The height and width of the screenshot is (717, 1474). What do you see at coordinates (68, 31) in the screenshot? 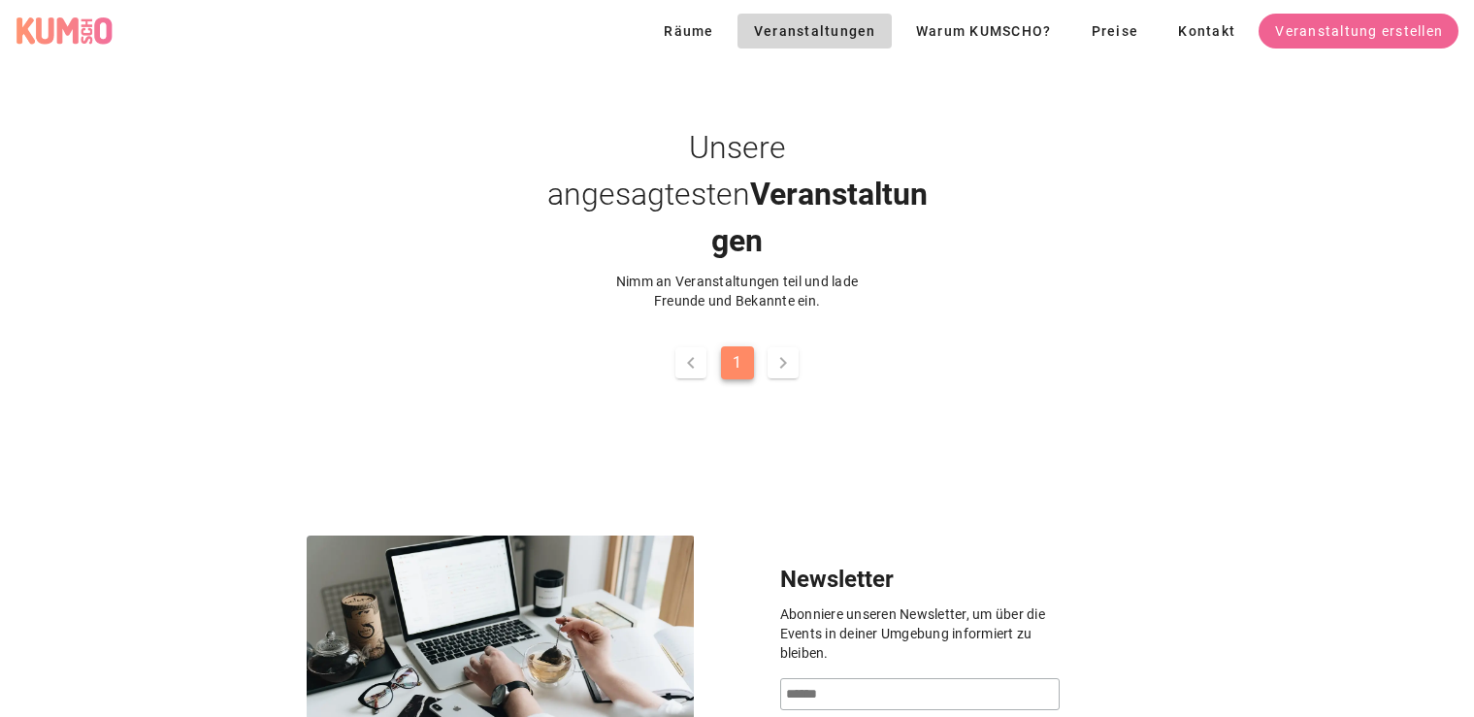
I see `a: KUMSCHO Logo` at bounding box center [68, 31].